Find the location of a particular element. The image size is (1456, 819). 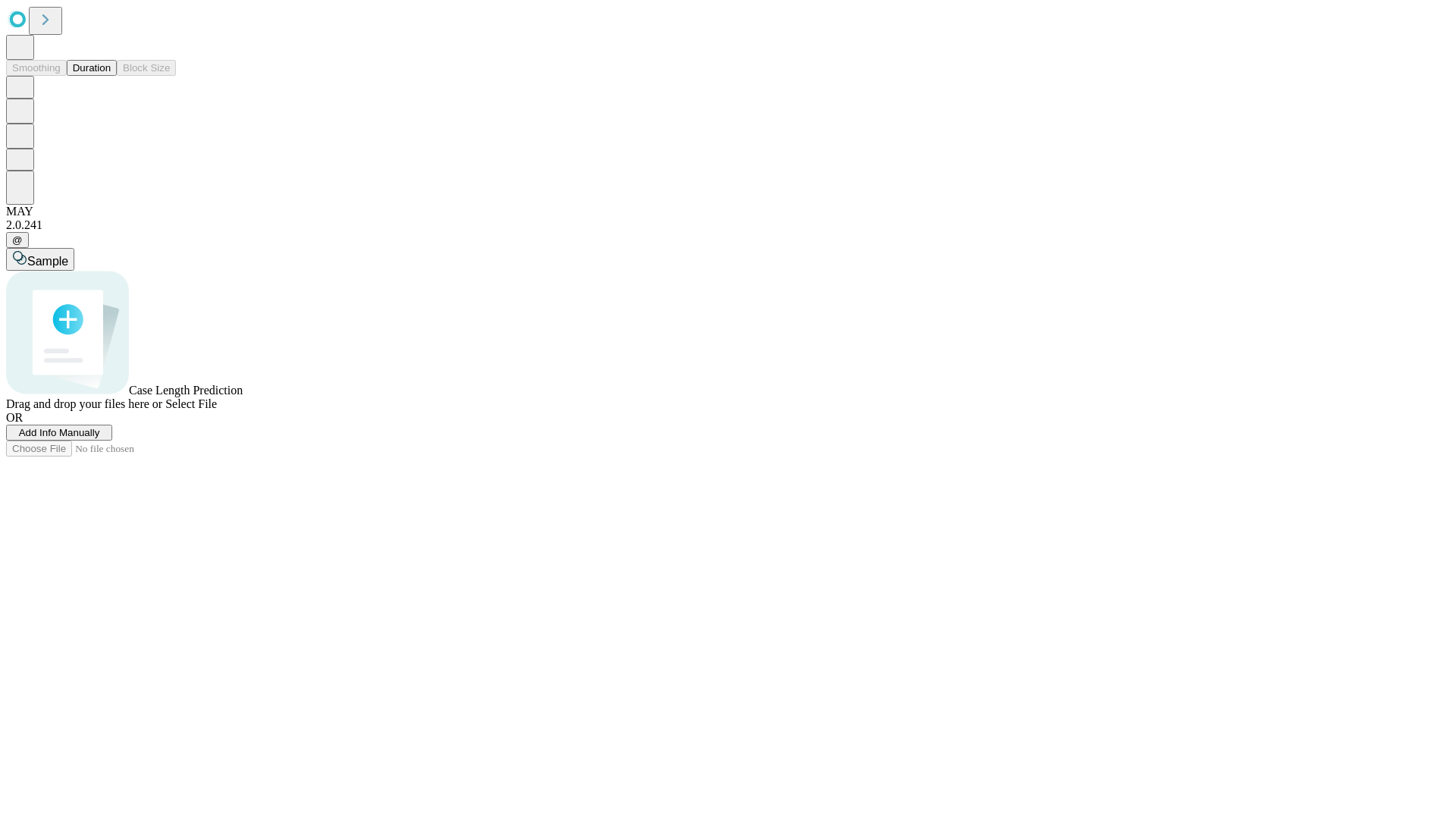

span: Case Length Prediction is located at coordinates (186, 390).